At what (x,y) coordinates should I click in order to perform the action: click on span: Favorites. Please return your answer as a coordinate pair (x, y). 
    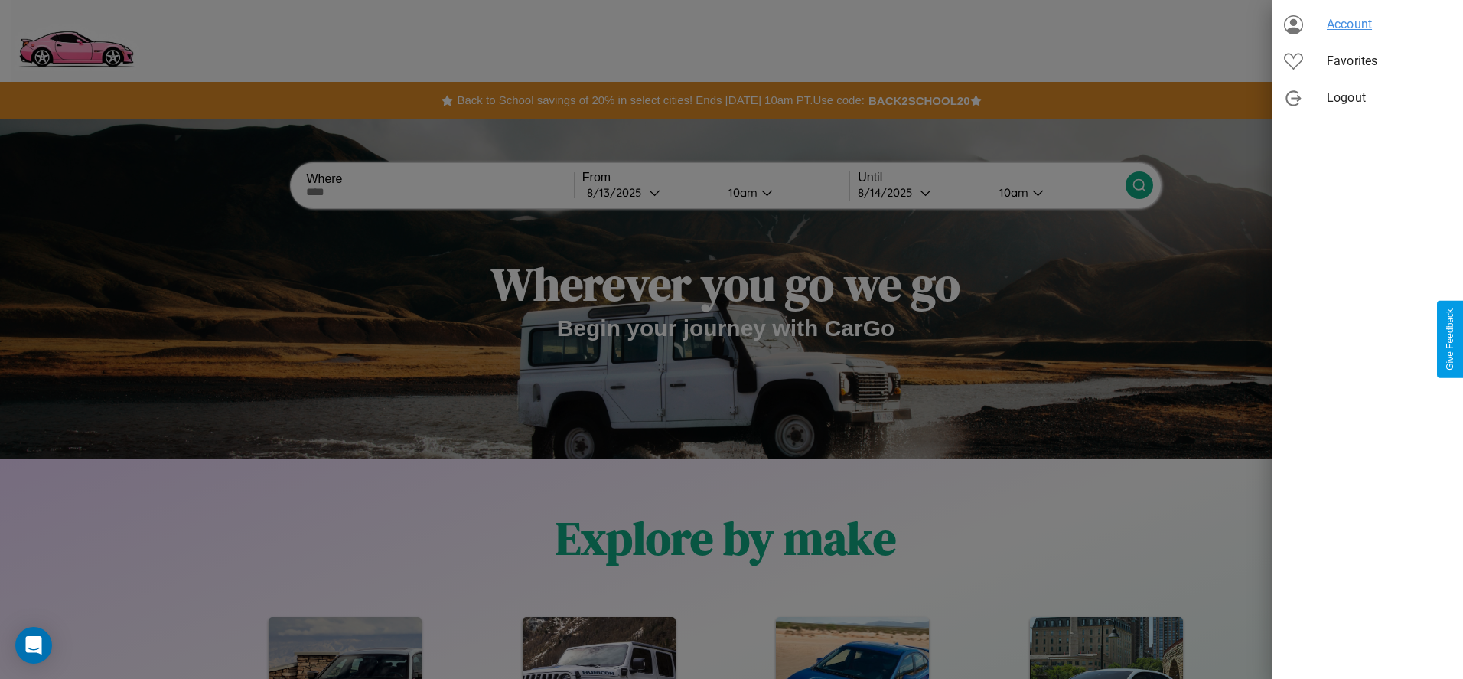
    Looking at the image, I should click on (1389, 61).